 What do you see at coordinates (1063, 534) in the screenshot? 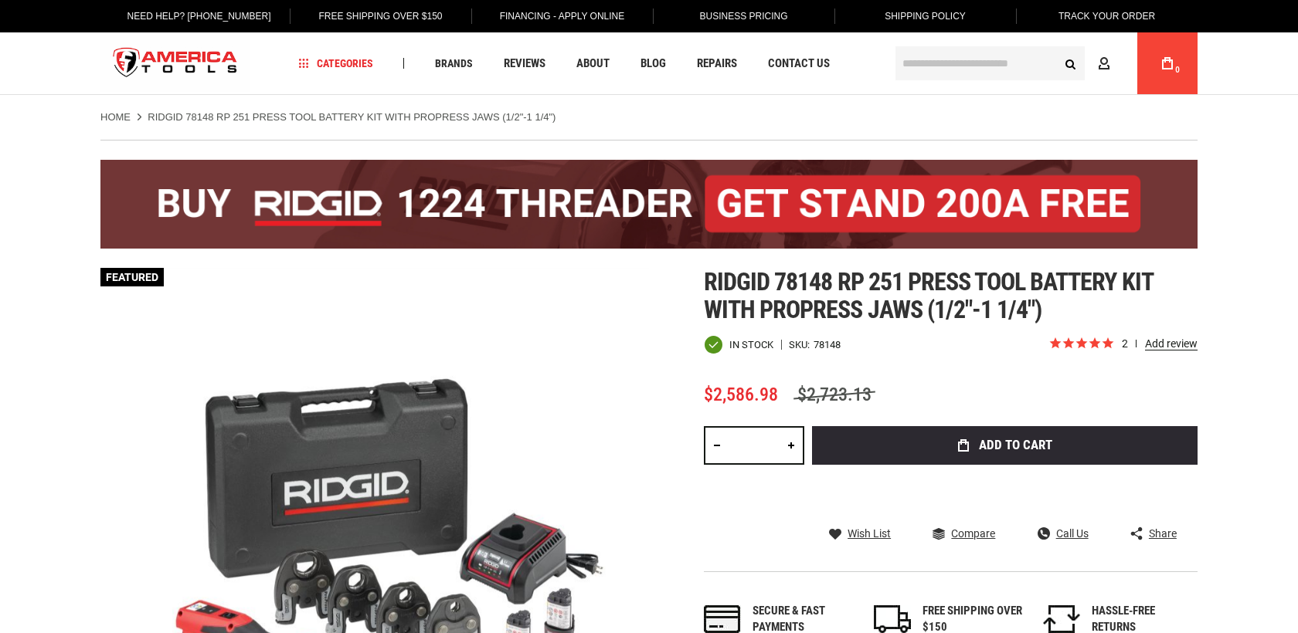
I see `a: Call Us` at bounding box center [1063, 534].